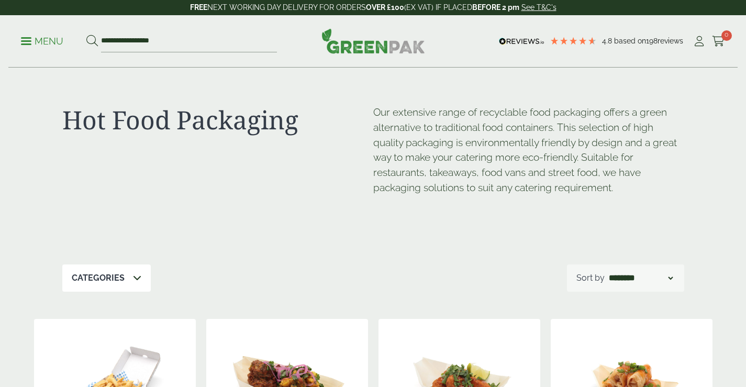 The height and width of the screenshot is (387, 746). I want to click on strong: BEFORE 2 pm, so click(496, 7).